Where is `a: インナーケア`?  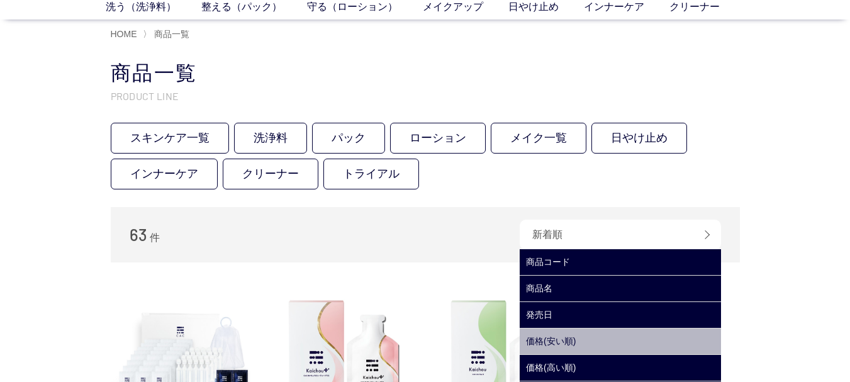 a: インナーケア is located at coordinates (164, 174).